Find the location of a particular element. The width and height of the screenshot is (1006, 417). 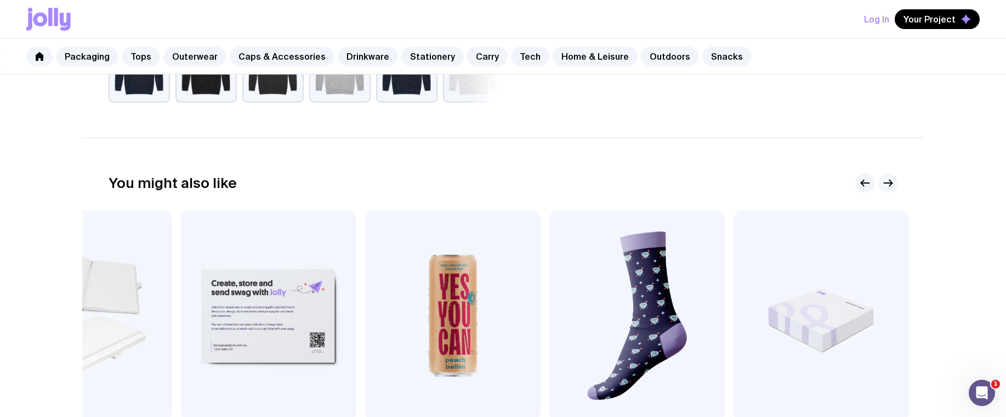

a: Carry is located at coordinates (487, 56).